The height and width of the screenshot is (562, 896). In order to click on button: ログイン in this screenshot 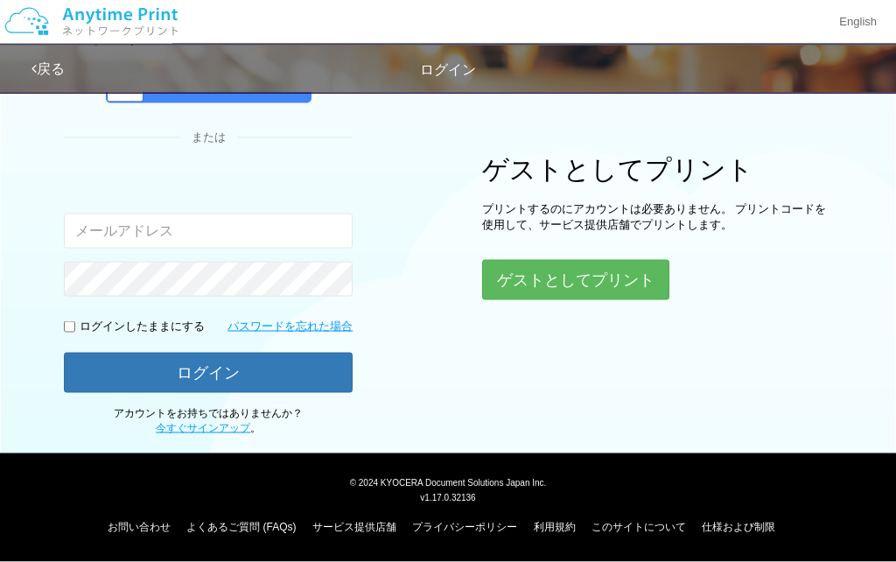, I will do `click(208, 373)`.